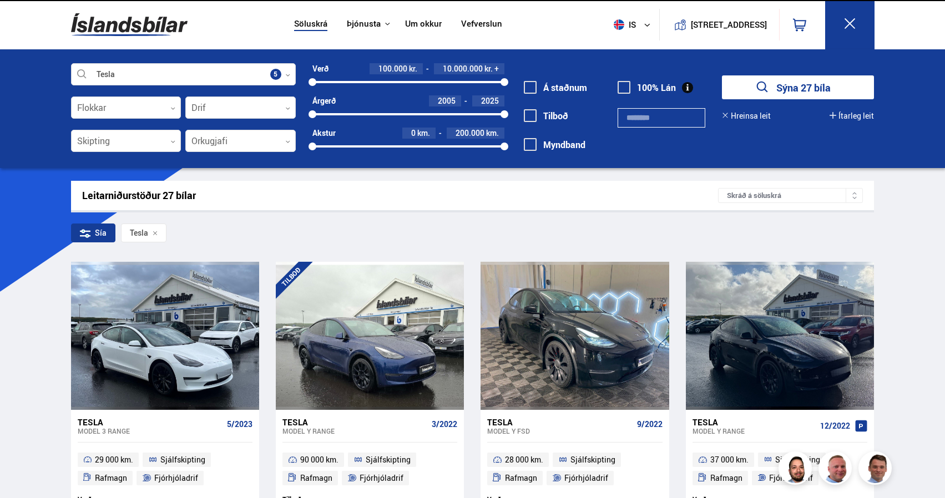 This screenshot has width=945, height=498. I want to click on span: 200.000, so click(470, 133).